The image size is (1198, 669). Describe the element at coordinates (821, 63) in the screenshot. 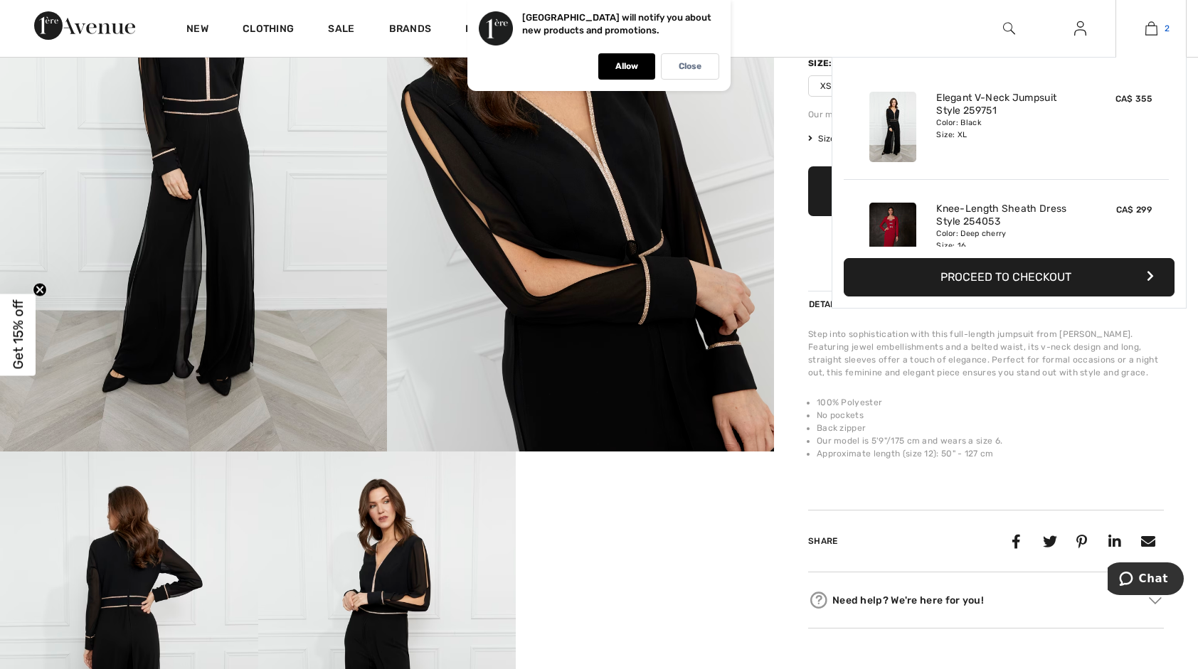

I see `div: Size:` at that location.